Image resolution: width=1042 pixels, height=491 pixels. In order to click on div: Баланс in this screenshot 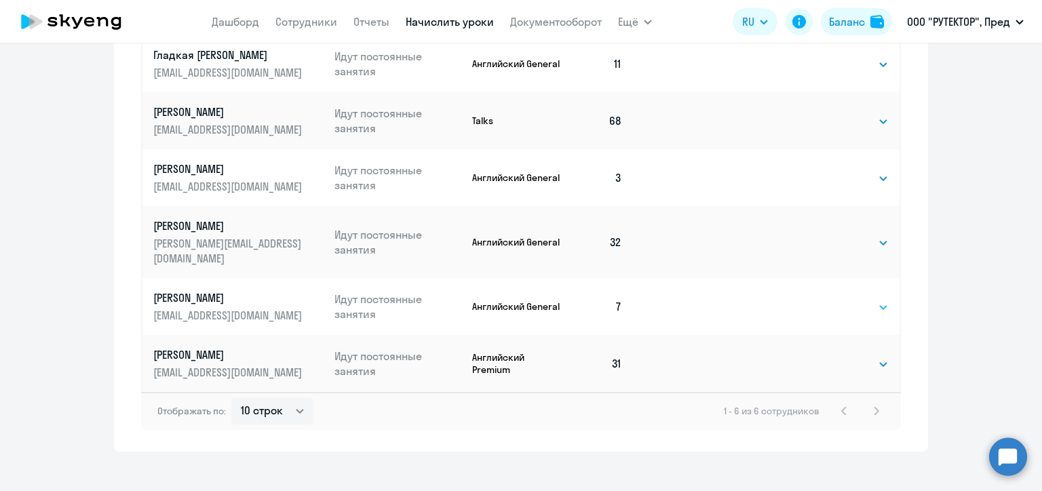, I will do `click(846, 22)`.